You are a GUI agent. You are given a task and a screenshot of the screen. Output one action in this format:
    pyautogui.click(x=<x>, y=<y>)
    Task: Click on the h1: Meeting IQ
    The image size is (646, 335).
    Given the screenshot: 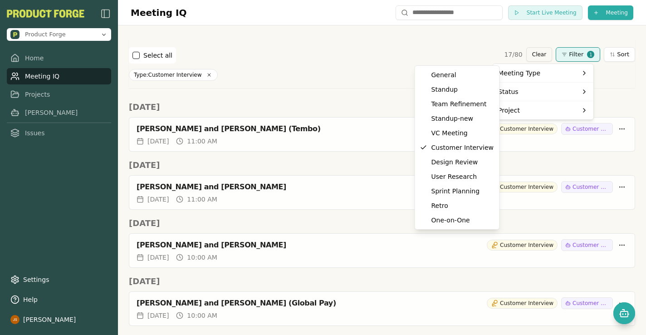 What is the action you would take?
    pyautogui.click(x=158, y=13)
    